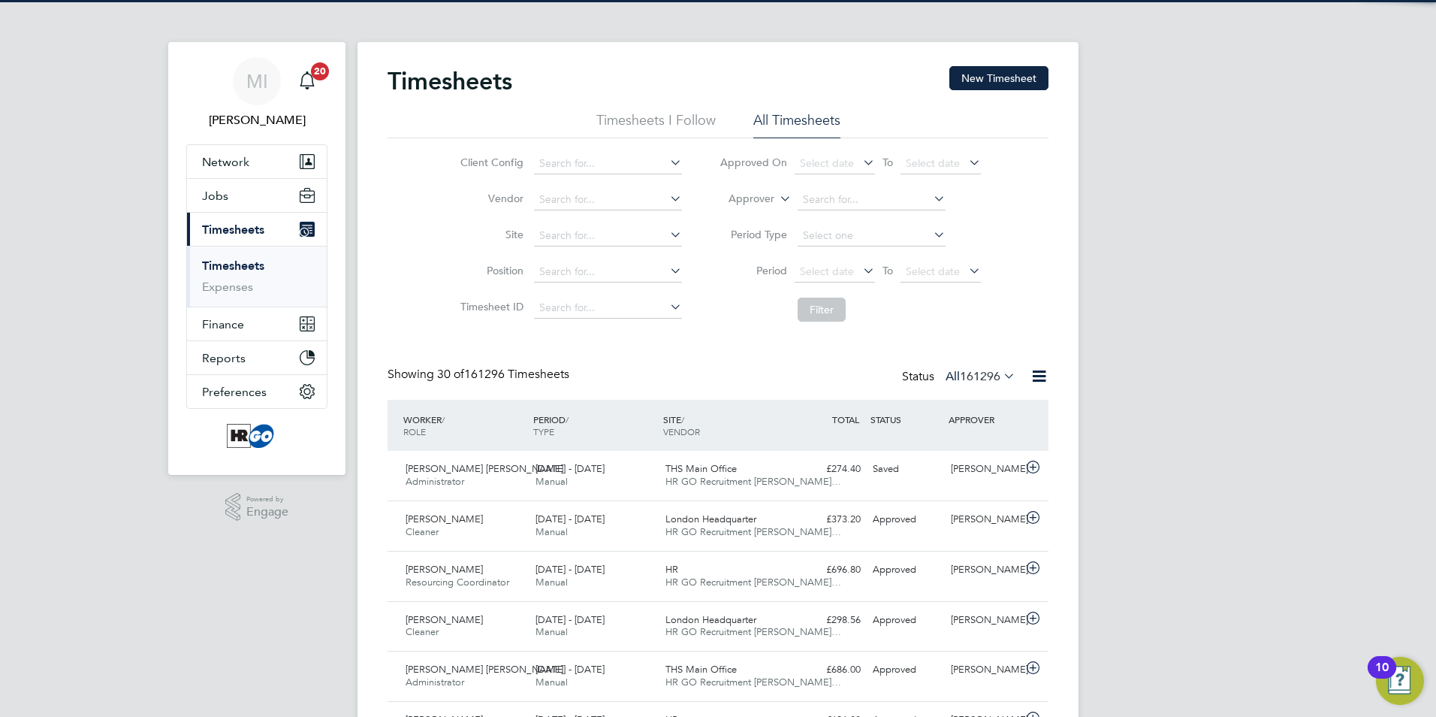 The height and width of the screenshot is (717, 1436). What do you see at coordinates (320, 71) in the screenshot?
I see `span: 20` at bounding box center [320, 71].